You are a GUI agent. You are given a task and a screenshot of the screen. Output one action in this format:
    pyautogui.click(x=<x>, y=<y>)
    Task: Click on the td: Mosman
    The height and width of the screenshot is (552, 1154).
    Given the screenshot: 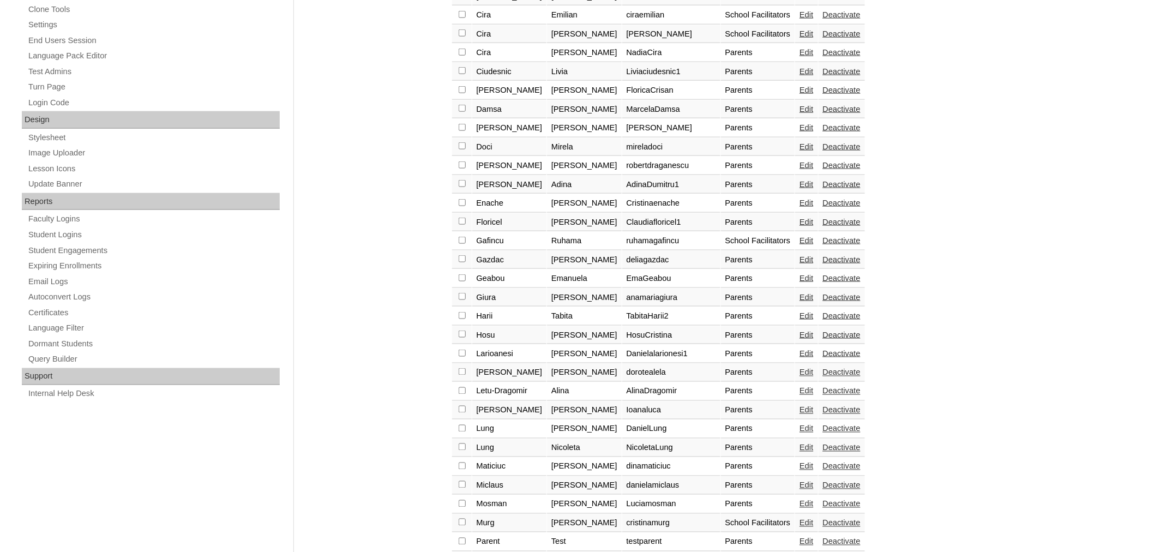 What is the action you would take?
    pyautogui.click(x=509, y=504)
    